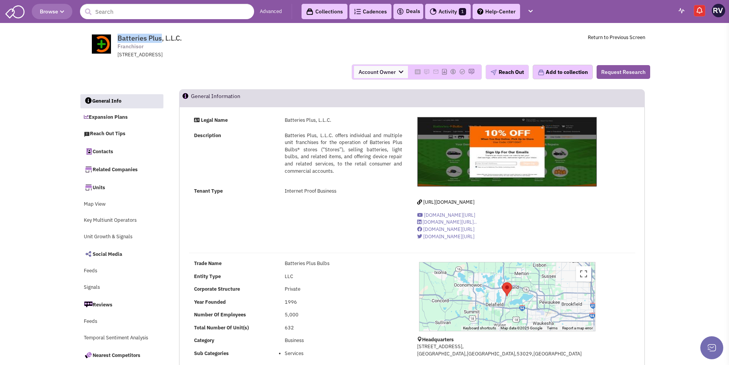 This screenshot has width=729, height=365. Describe the element at coordinates (507, 152) in the screenshot. I see `img: Batteries Plus, L.L.C.` at that location.